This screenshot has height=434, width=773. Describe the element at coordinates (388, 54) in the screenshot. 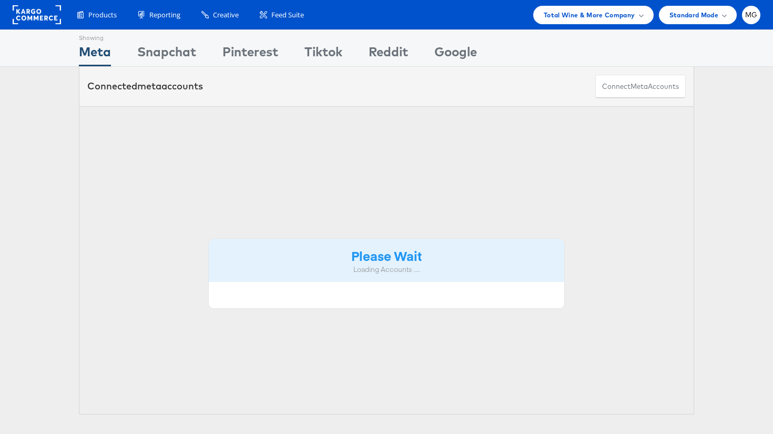

I see `div: Reddit` at that location.